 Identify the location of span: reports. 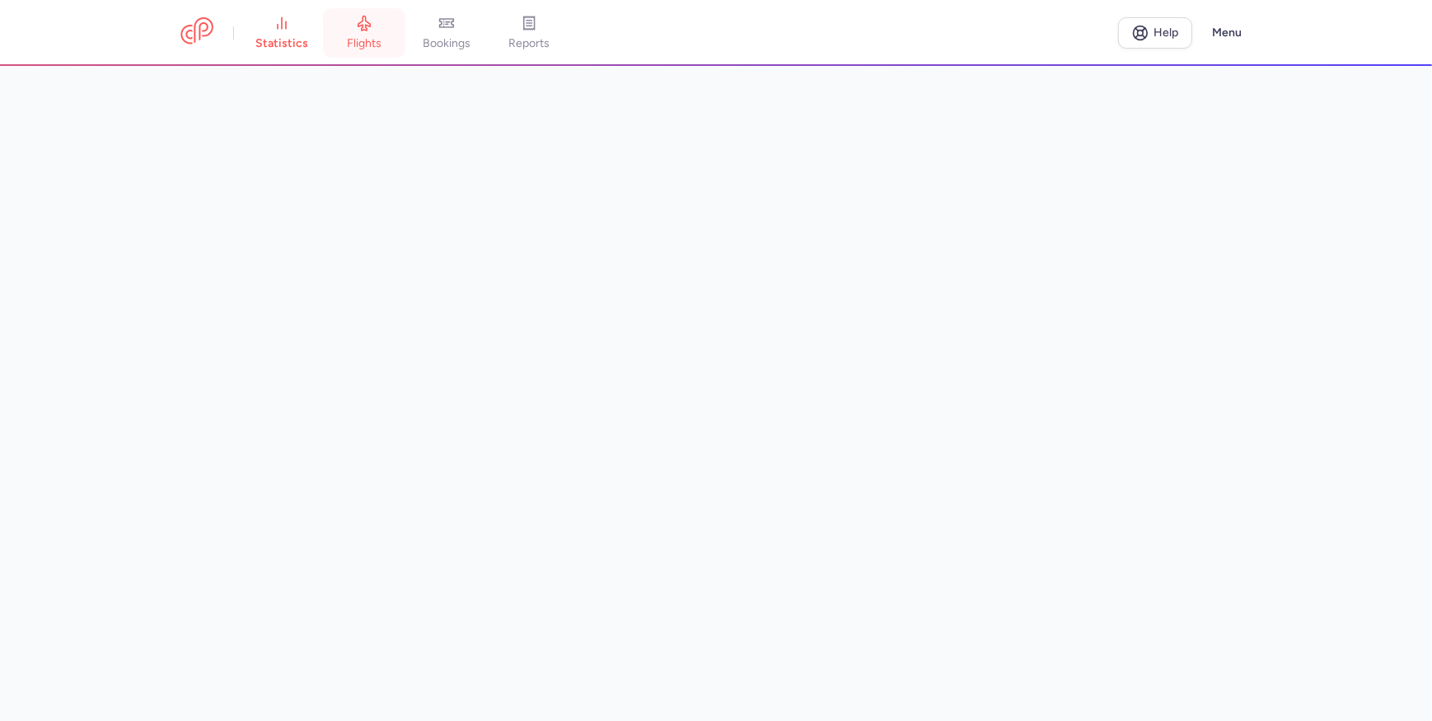
(529, 44).